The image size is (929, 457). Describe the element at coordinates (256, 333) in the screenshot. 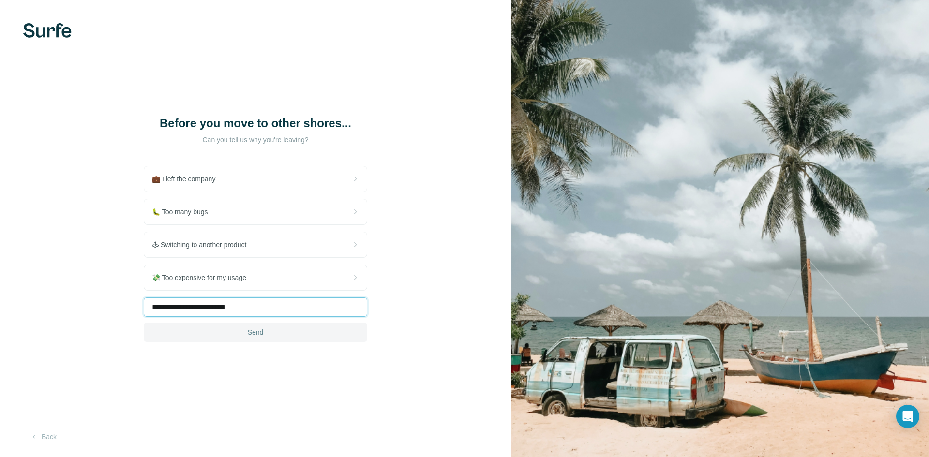

I see `button: Send` at that location.